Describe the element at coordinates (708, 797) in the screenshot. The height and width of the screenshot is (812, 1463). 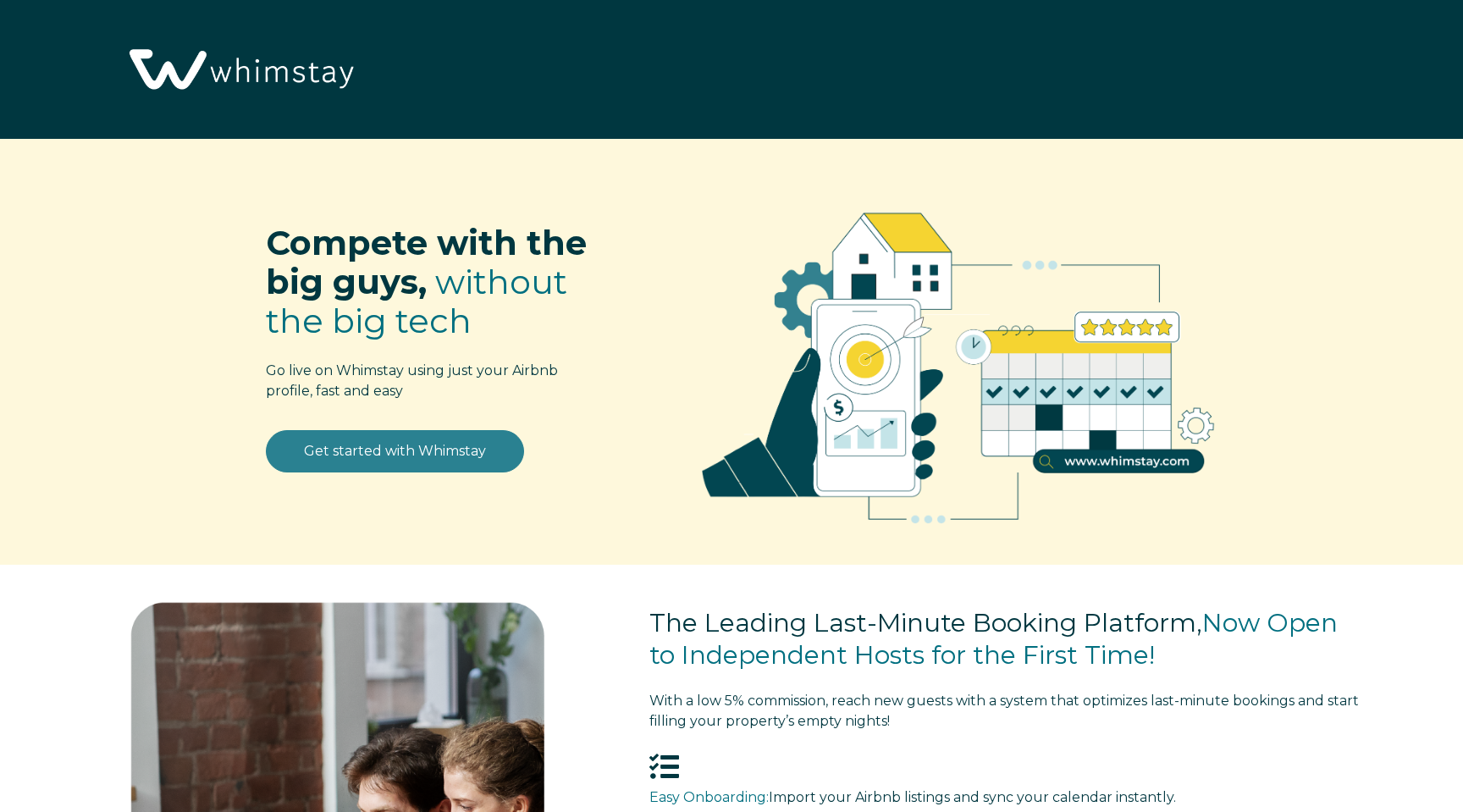
I see `span: Easy Onboarding:` at that location.